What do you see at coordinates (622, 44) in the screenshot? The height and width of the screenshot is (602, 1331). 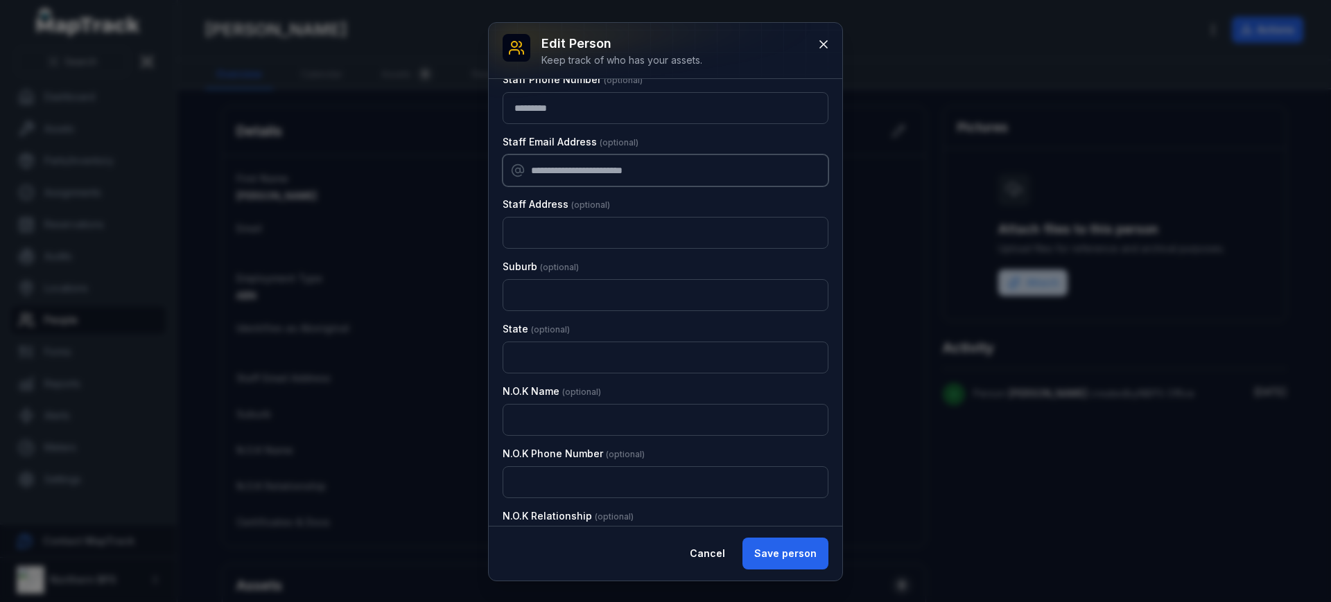 I see `h3: Edit person` at bounding box center [622, 44].